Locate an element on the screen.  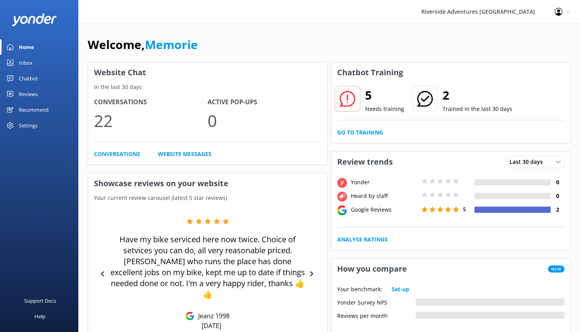
span: Last 30 days is located at coordinates (528, 162).